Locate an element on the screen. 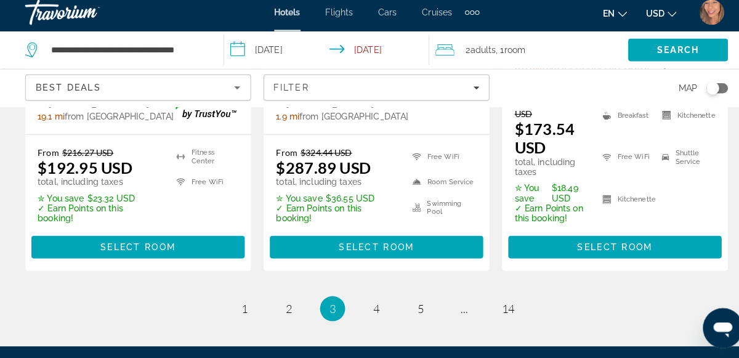  input: Search hotel destination is located at coordinates (124, 55).